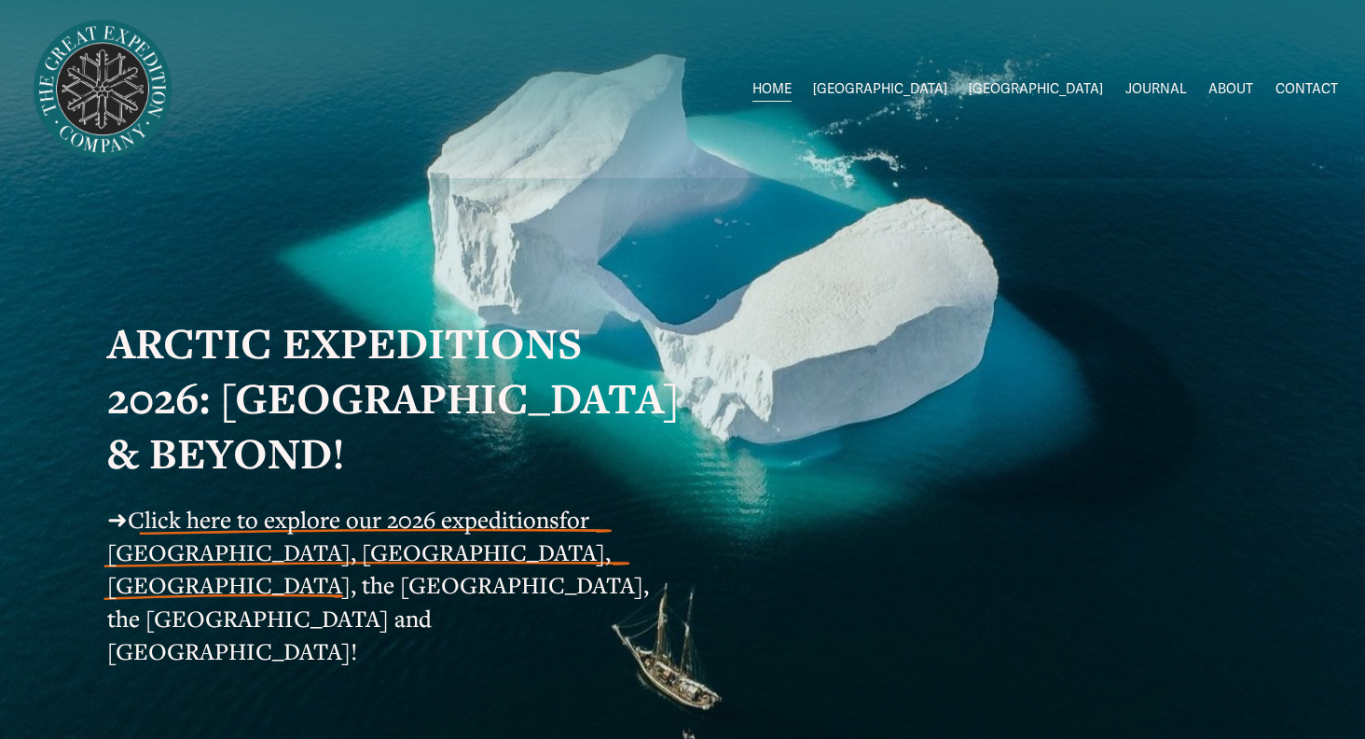 The image size is (1365, 739). I want to click on a: HOME, so click(772, 89).